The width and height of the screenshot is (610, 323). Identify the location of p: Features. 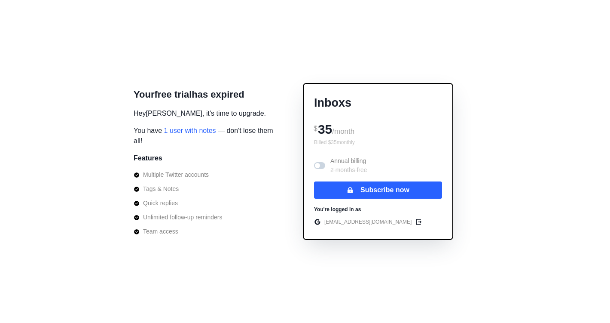
(148, 158).